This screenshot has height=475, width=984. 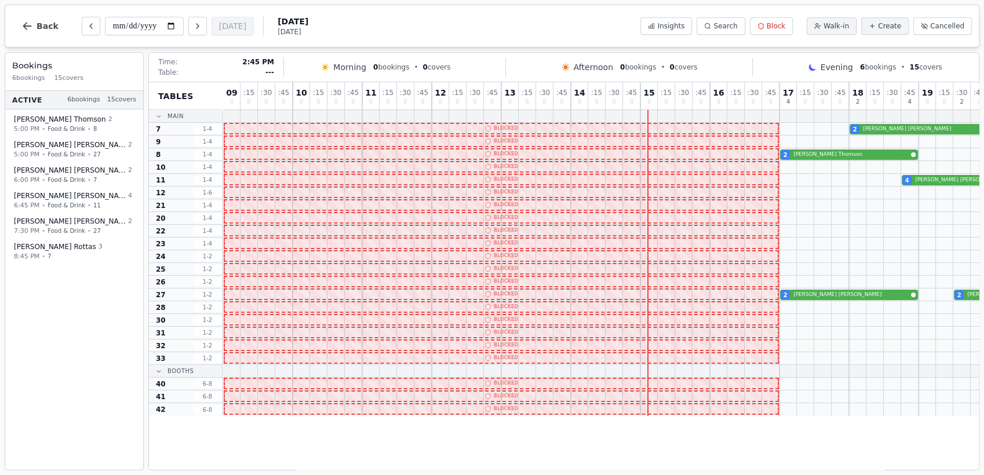 I want to click on span: 32, so click(x=161, y=346).